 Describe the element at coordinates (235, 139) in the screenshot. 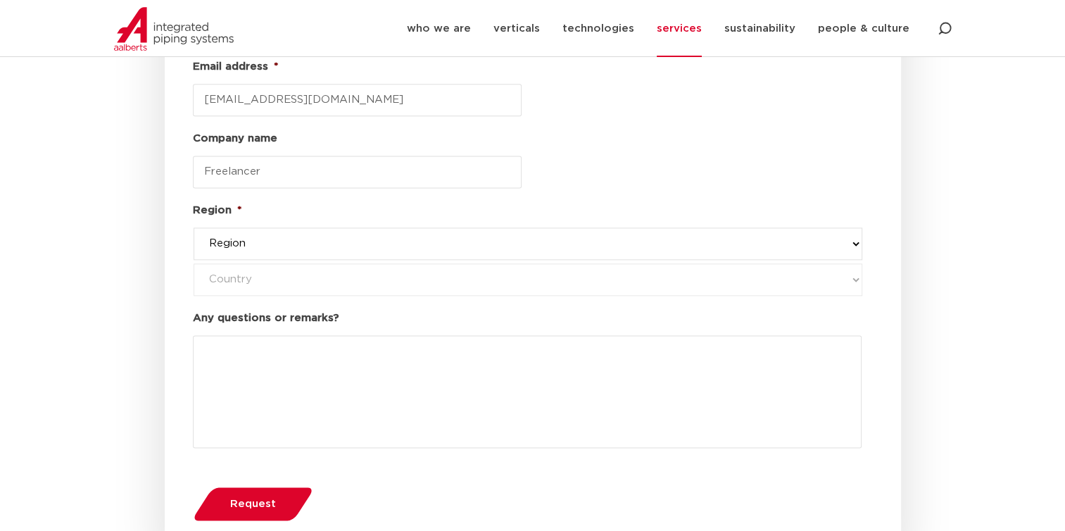

I see `label: Company name` at that location.